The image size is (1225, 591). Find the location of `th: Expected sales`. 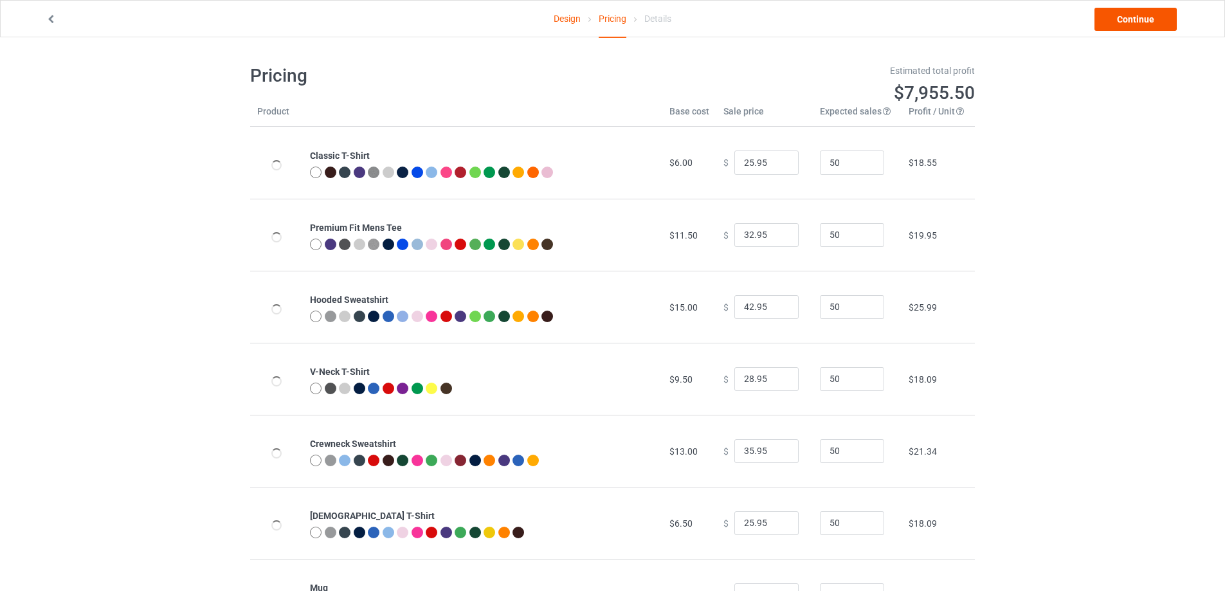

th: Expected sales is located at coordinates (857, 116).